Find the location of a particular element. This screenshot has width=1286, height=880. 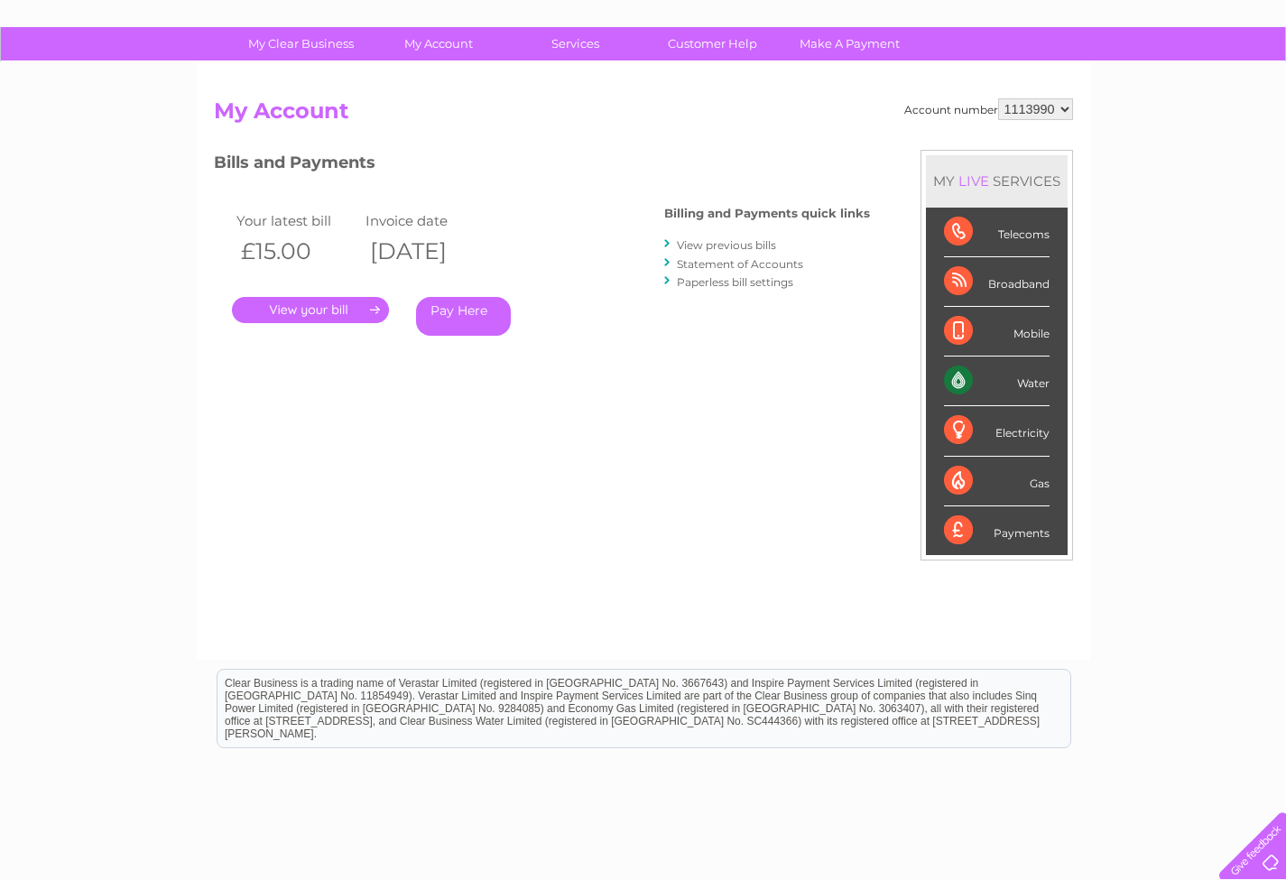

a: Paperless bill settings is located at coordinates (734, 282).